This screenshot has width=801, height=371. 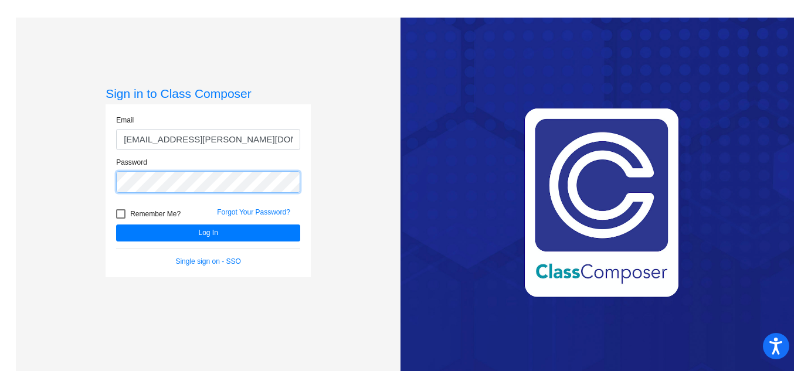 What do you see at coordinates (125, 120) in the screenshot?
I see `label: Email` at bounding box center [125, 120].